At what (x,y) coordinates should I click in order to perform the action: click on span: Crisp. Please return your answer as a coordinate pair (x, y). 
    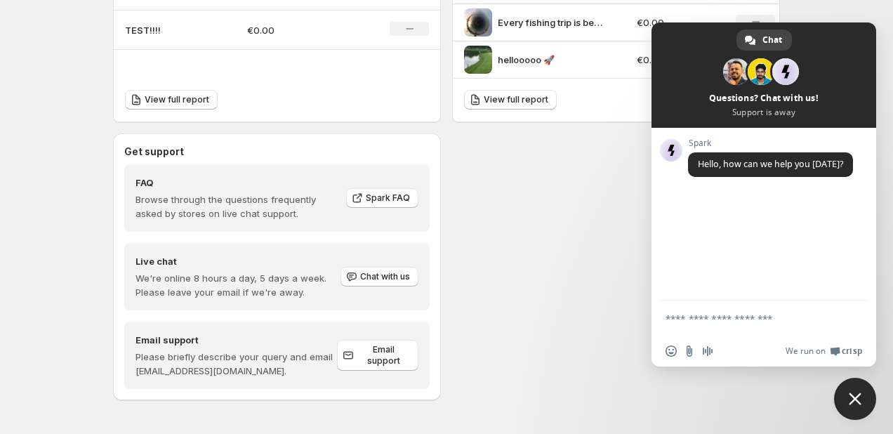
    Looking at the image, I should click on (851, 351).